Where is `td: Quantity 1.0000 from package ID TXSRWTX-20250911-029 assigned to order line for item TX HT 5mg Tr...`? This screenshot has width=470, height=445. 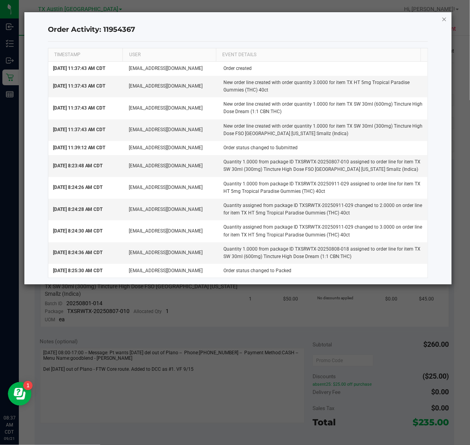 td: Quantity 1.0000 from package ID TXSRWTX-20250911-029 assigned to order line for item TX HT 5mg Tr... is located at coordinates (324, 188).